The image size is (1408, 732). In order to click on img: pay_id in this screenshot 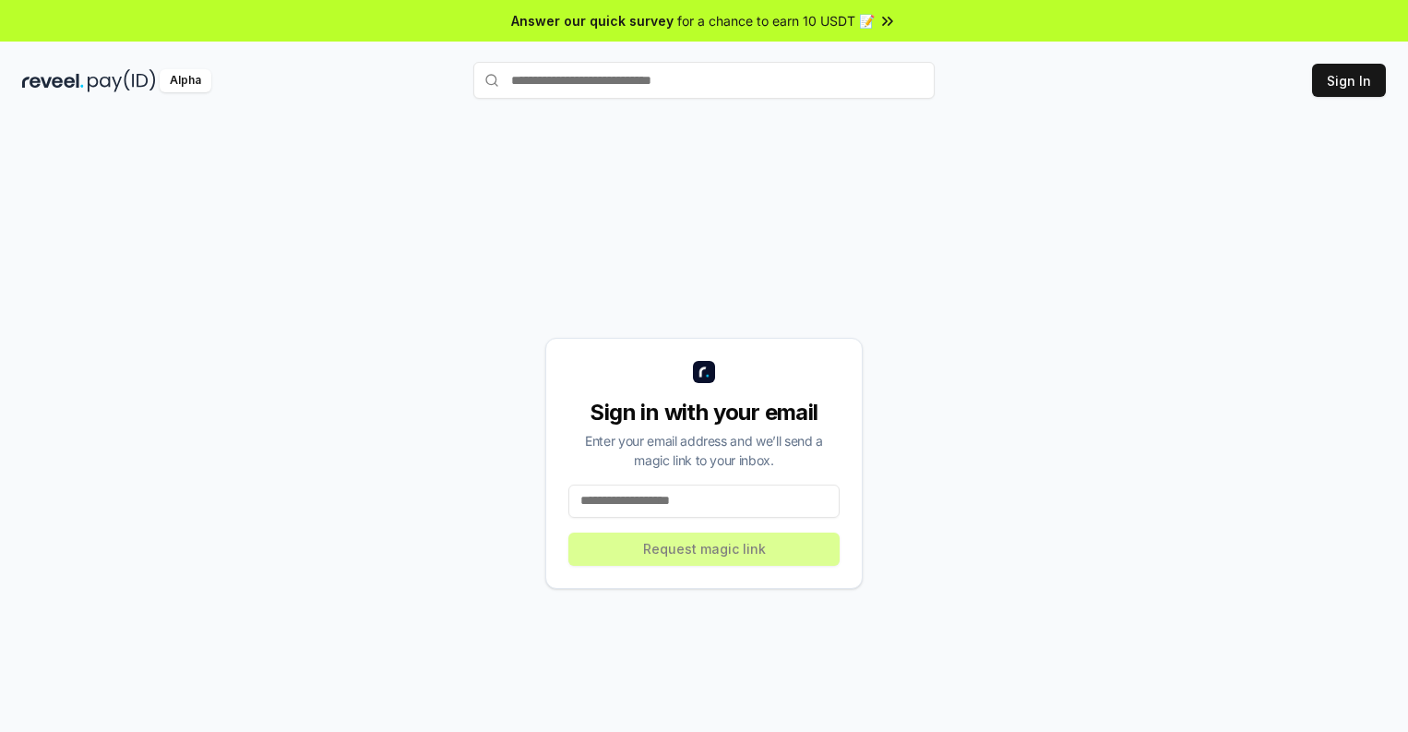, I will do `click(122, 80)`.